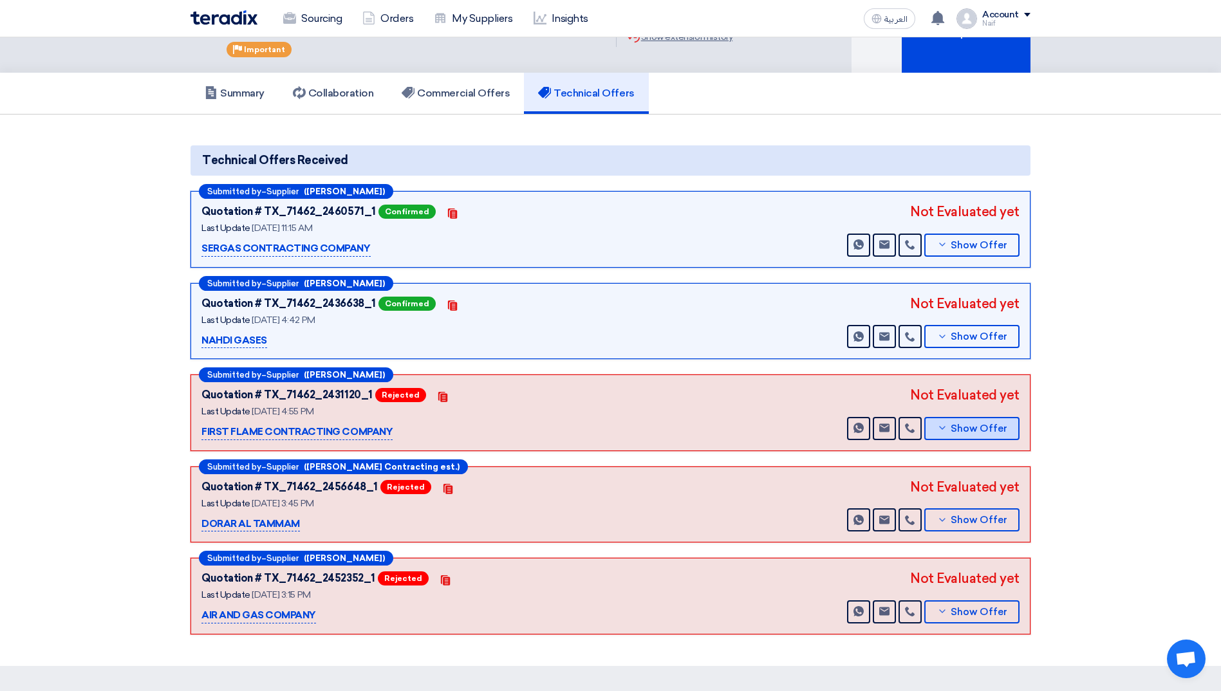 This screenshot has width=1221, height=691. What do you see at coordinates (333, 93) in the screenshot?
I see `a: Collaboration` at bounding box center [333, 93].